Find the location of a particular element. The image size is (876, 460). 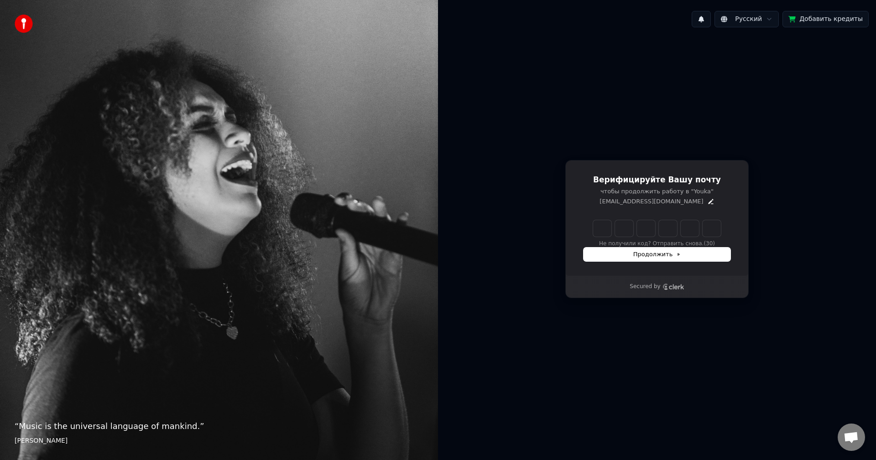

p: “ Music is the universal language of mankind. ” is located at coordinates (219, 426).